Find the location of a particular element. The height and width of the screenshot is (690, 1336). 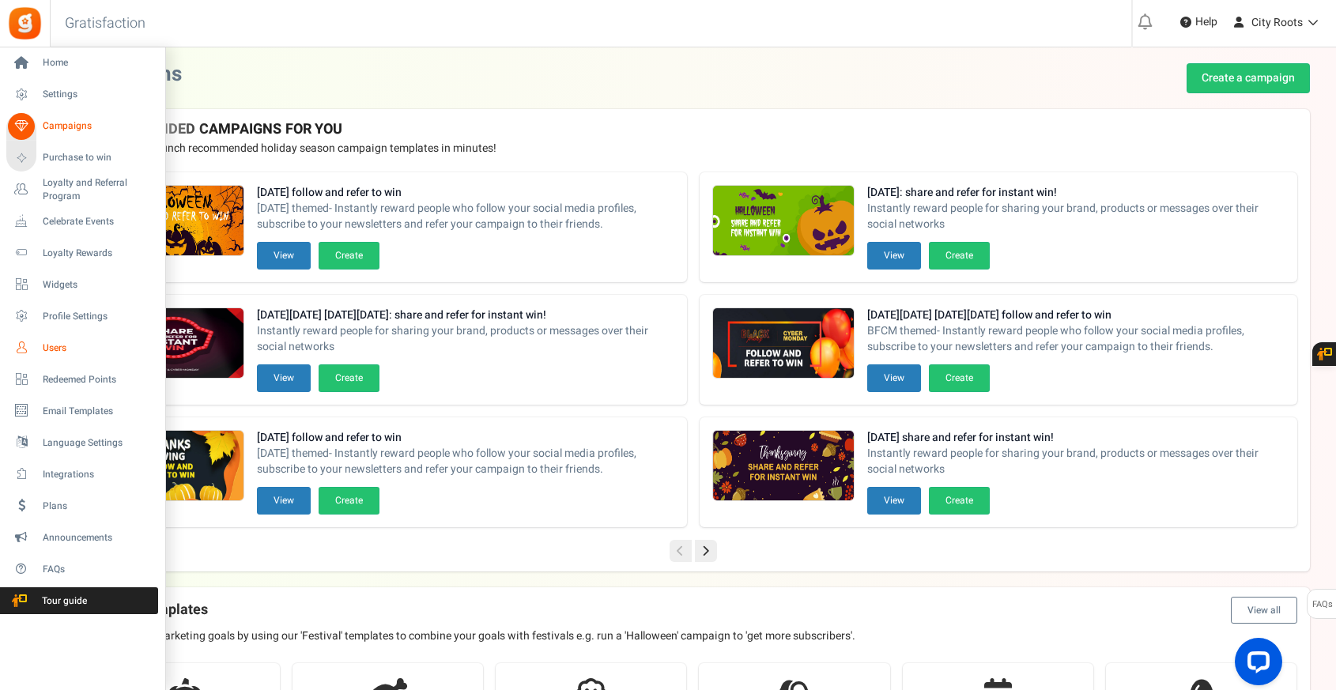

button: View all is located at coordinates (1264, 610).